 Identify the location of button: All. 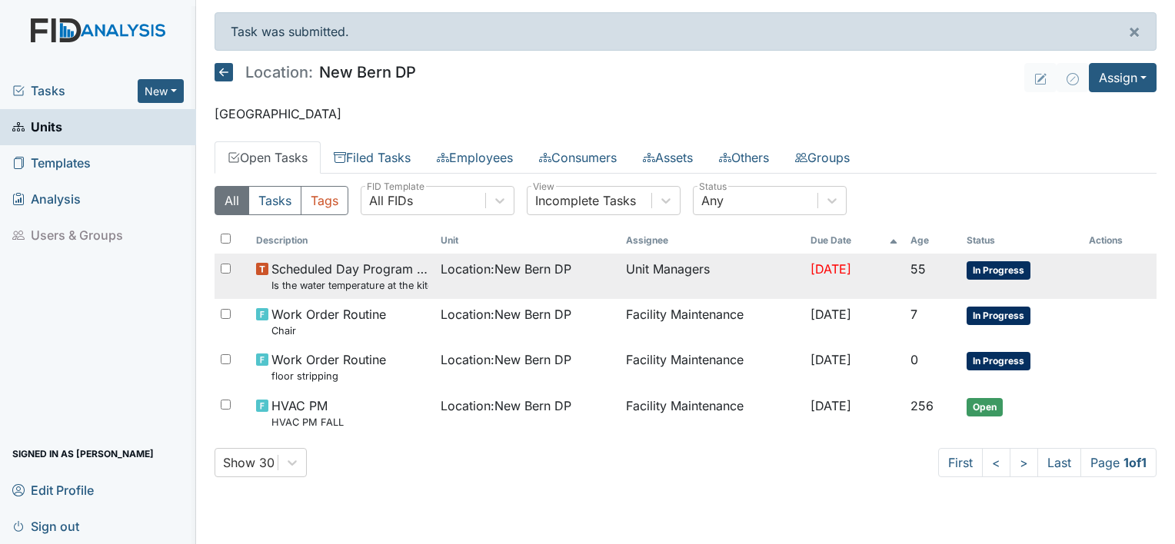
(231, 201).